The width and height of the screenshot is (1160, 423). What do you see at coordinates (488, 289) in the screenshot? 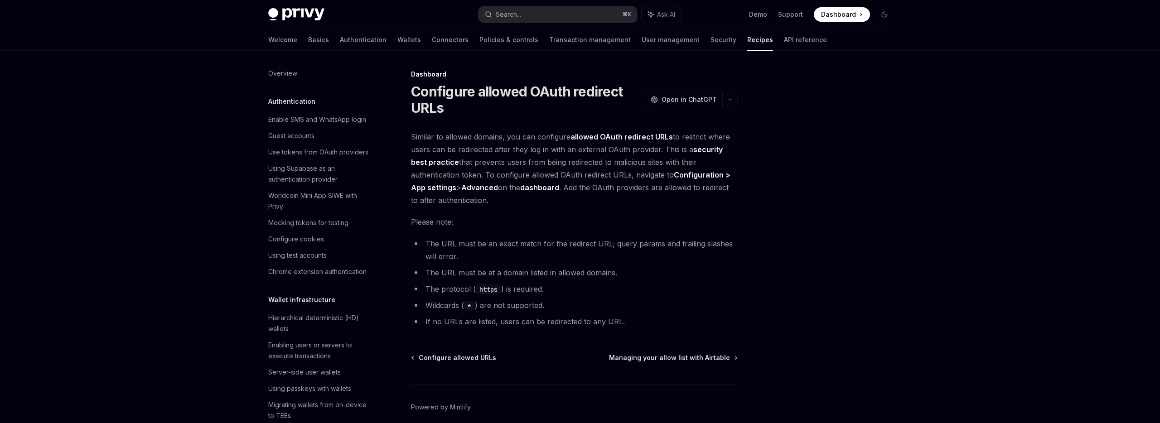
I see `code: https` at bounding box center [488, 289].